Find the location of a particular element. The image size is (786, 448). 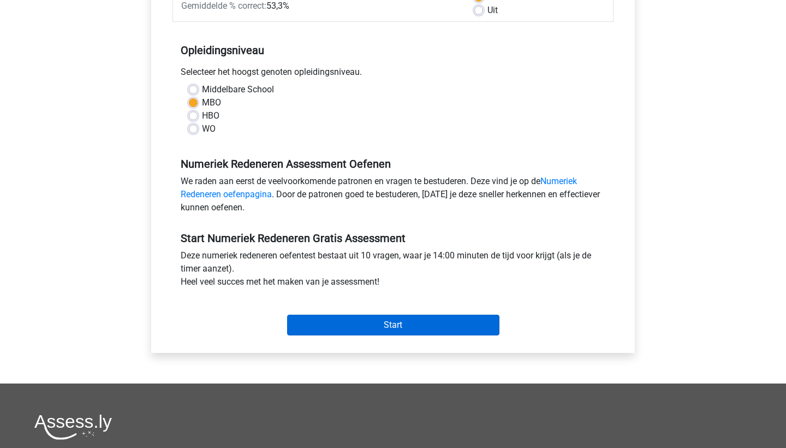

div: Deze numeriek redeneren oefentest bestaat uit 10 vragen, waar je 14:00 minuten de tijd voor krijg... is located at coordinates (393, 271).